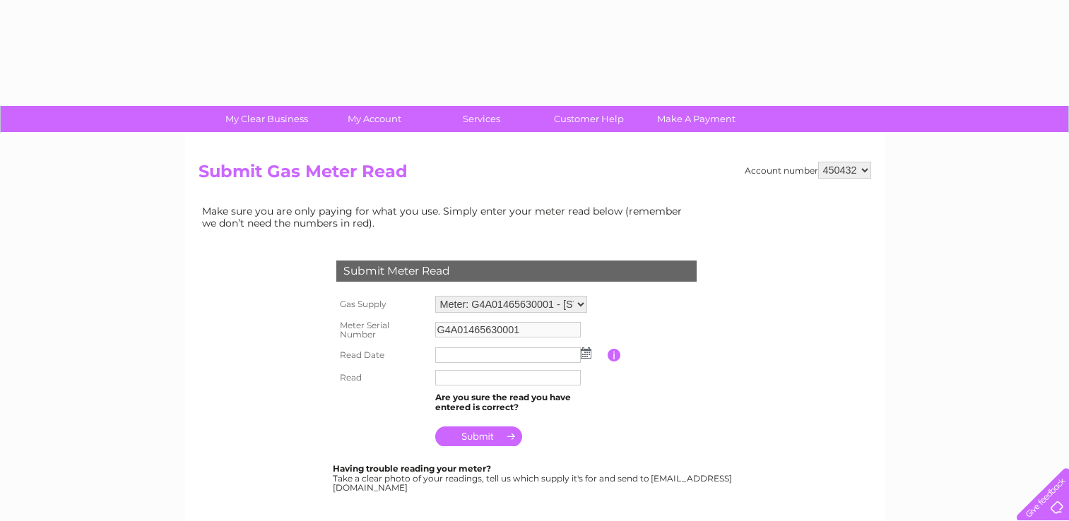 The height and width of the screenshot is (521, 1069). I want to click on td: Make sure you are only paying for what you use. Simply enter your meter read below (remember we d..., so click(446, 217).